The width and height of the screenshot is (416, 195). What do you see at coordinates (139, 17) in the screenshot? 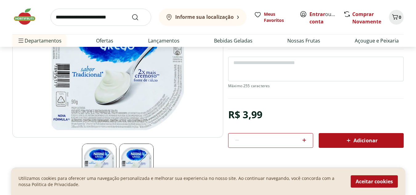
I see `button: Submit Search` at bounding box center [139, 17].